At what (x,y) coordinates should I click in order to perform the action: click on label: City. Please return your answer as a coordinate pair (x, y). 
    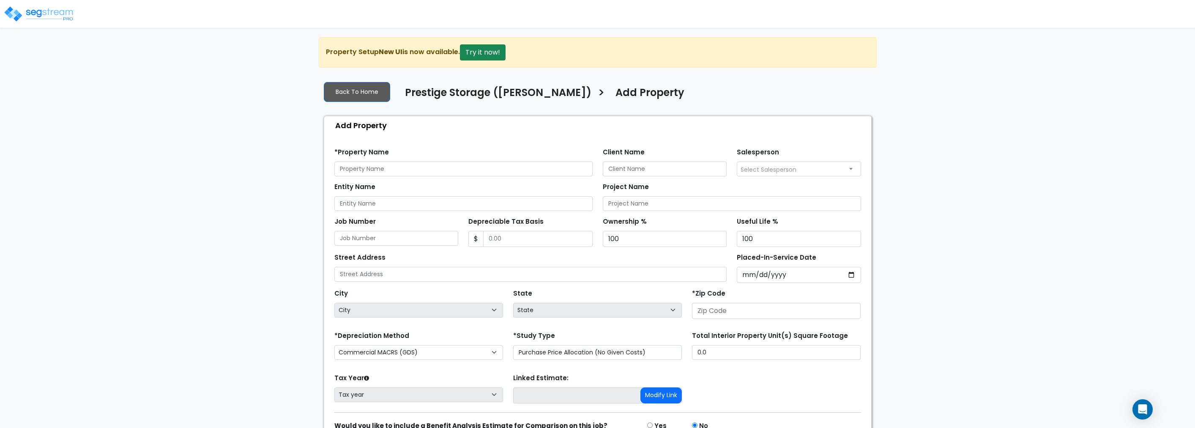
    Looking at the image, I should click on (341, 293).